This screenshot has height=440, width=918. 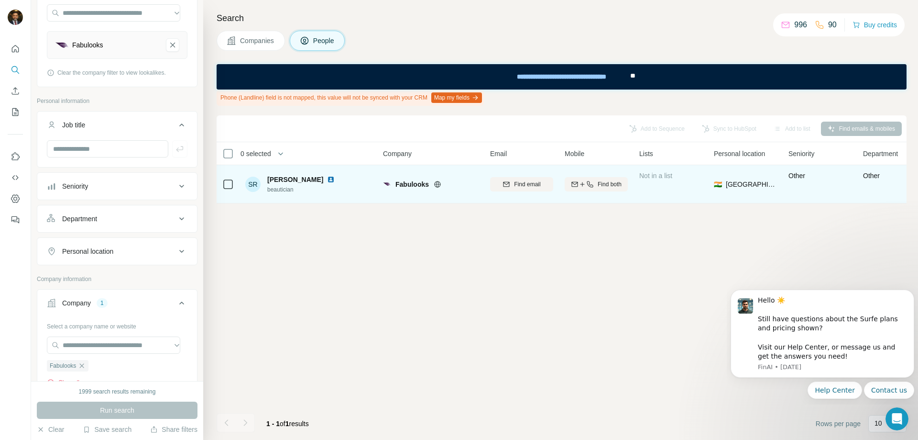 What do you see at coordinates (15, 70) in the screenshot?
I see `button: Search` at bounding box center [15, 70].